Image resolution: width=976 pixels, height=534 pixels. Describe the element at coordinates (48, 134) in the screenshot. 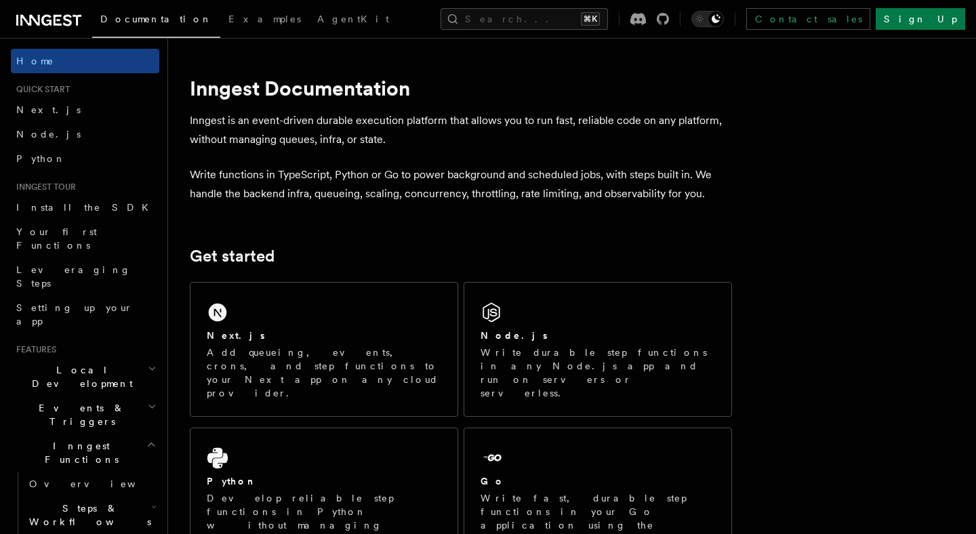

I see `span: Node.js` at that location.